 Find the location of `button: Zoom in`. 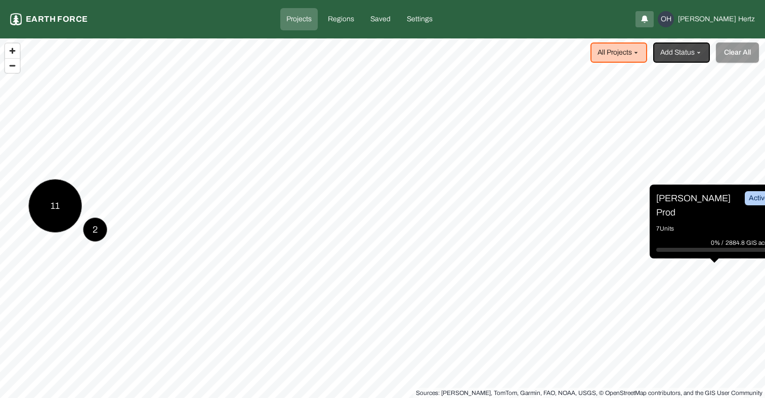

button: Zoom in is located at coordinates (12, 51).